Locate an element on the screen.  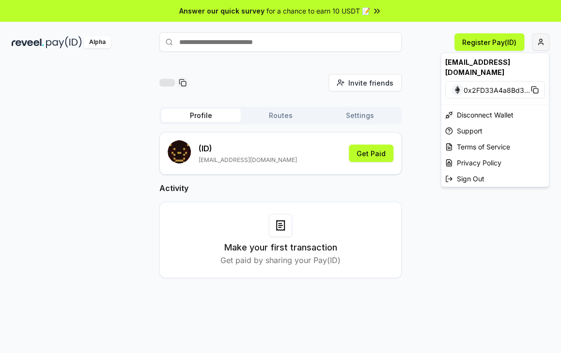
div: Privacy Policy is located at coordinates (495, 163).